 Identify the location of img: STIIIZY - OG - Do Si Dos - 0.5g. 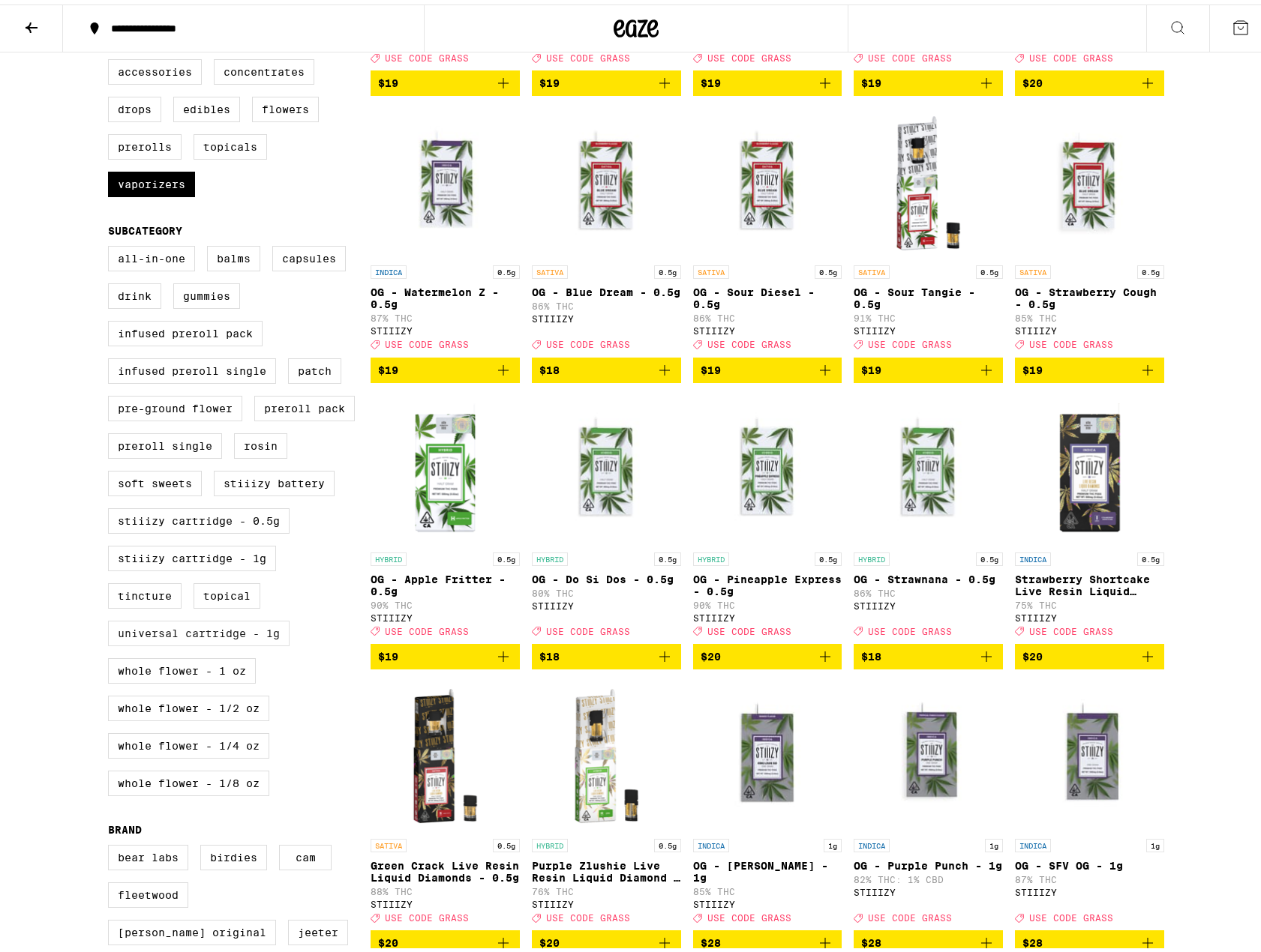
(606, 466).